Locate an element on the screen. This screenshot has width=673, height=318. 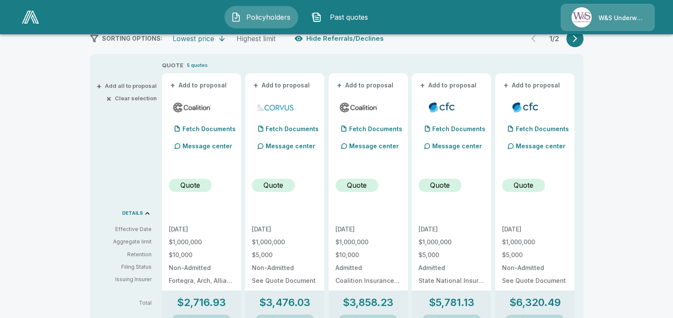
span: SORTING OPTIONS: is located at coordinates (132, 38).